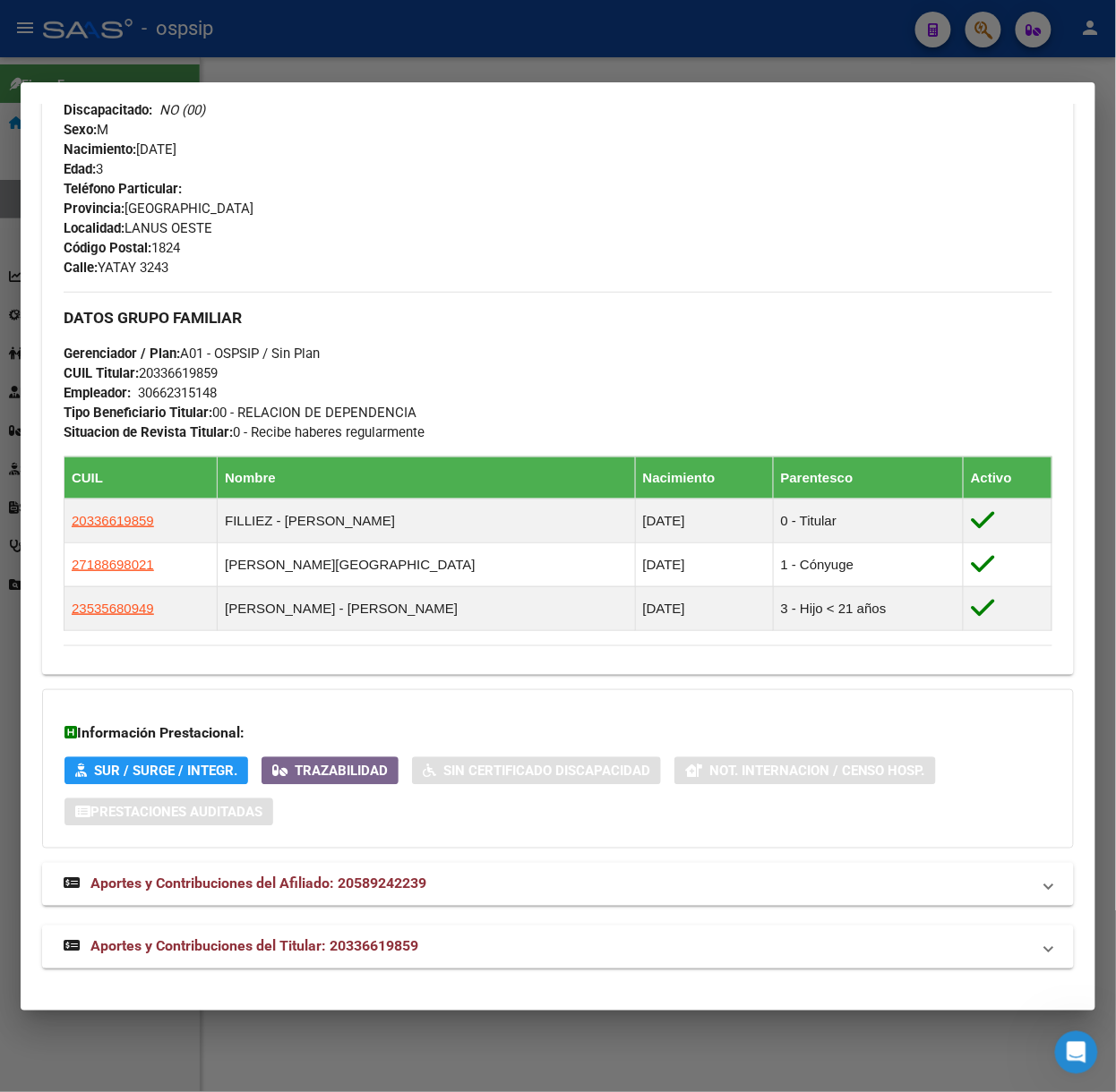 The height and width of the screenshot is (1092, 1116). Describe the element at coordinates (240, 413) in the screenshot. I see `span: 00 - RELACION DE DEPENDENCIA` at that location.